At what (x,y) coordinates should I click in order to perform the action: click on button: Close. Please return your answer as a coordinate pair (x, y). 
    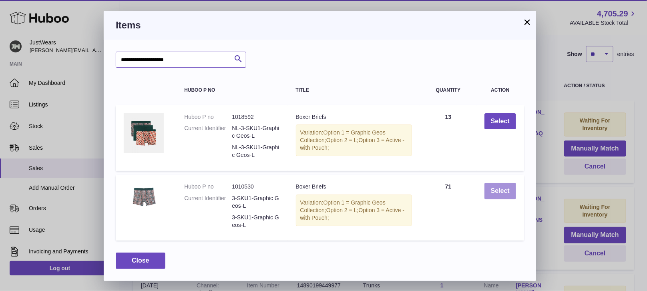
    Looking at the image, I should click on (141, 261).